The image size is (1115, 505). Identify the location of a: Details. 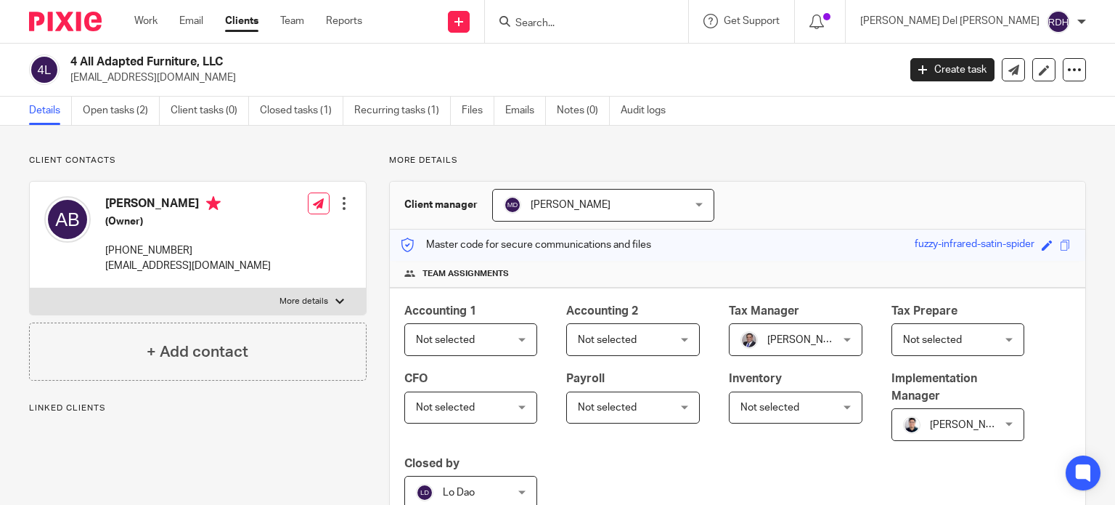
(50, 110).